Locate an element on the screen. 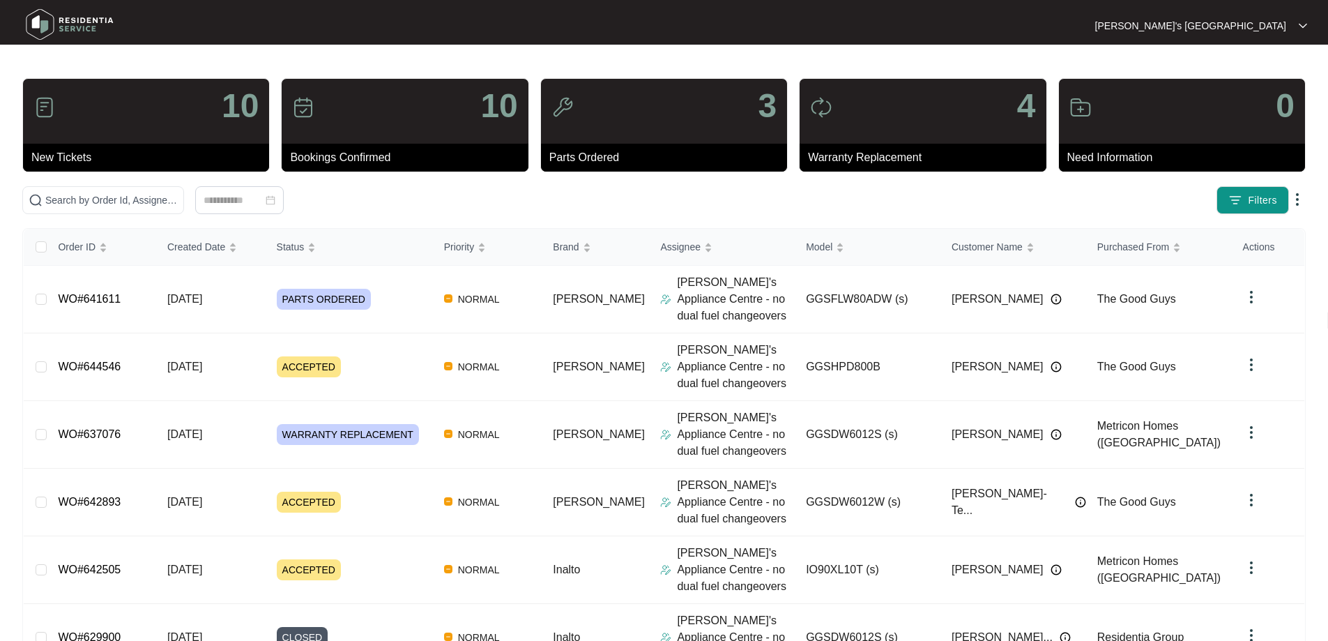  th: Priority is located at coordinates (487, 247).